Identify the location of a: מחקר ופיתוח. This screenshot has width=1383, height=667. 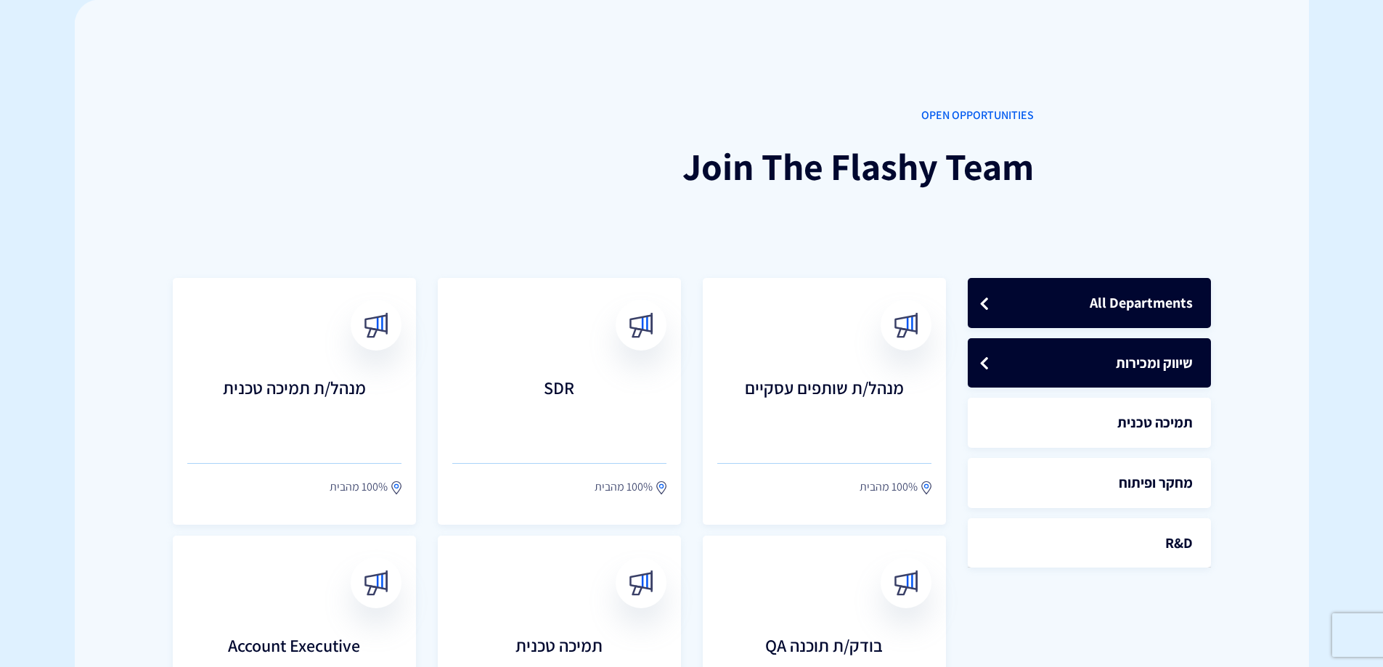
(1089, 483).